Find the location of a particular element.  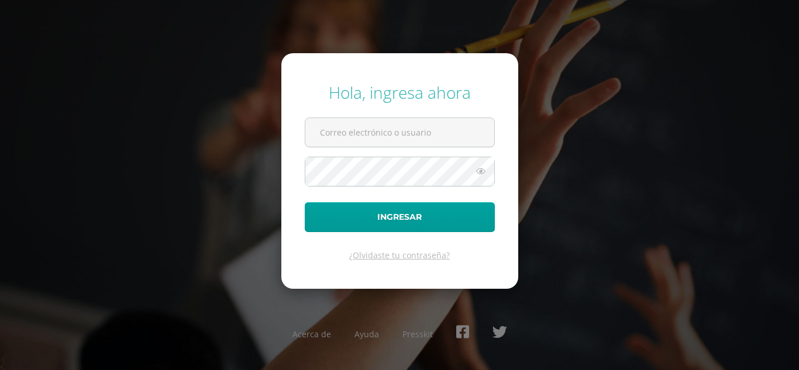

a: ¿Olvidaste tu contraseña? is located at coordinates (400, 255).